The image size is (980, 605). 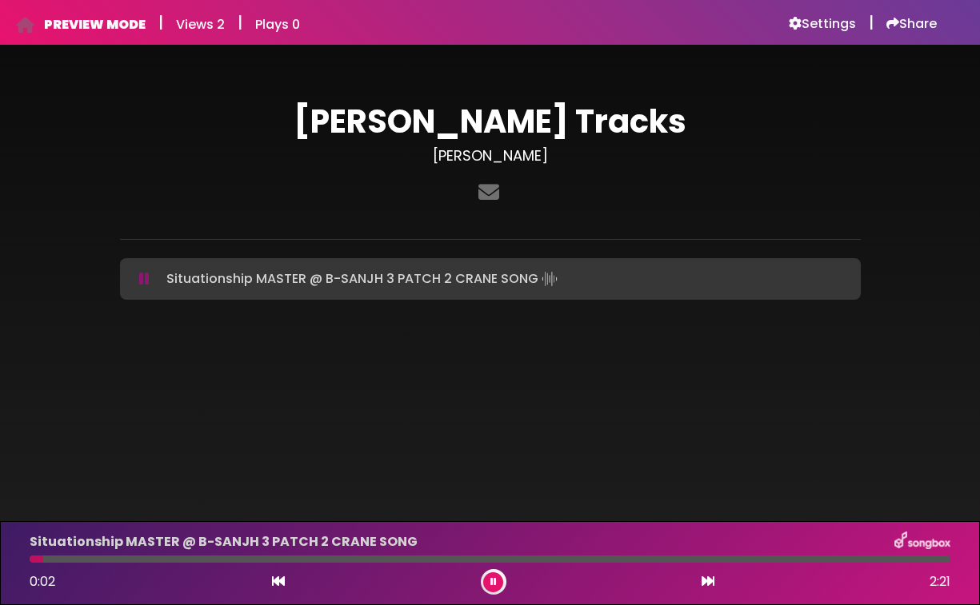 What do you see at coordinates (200, 24) in the screenshot?
I see `h6: Views 2` at bounding box center [200, 24].